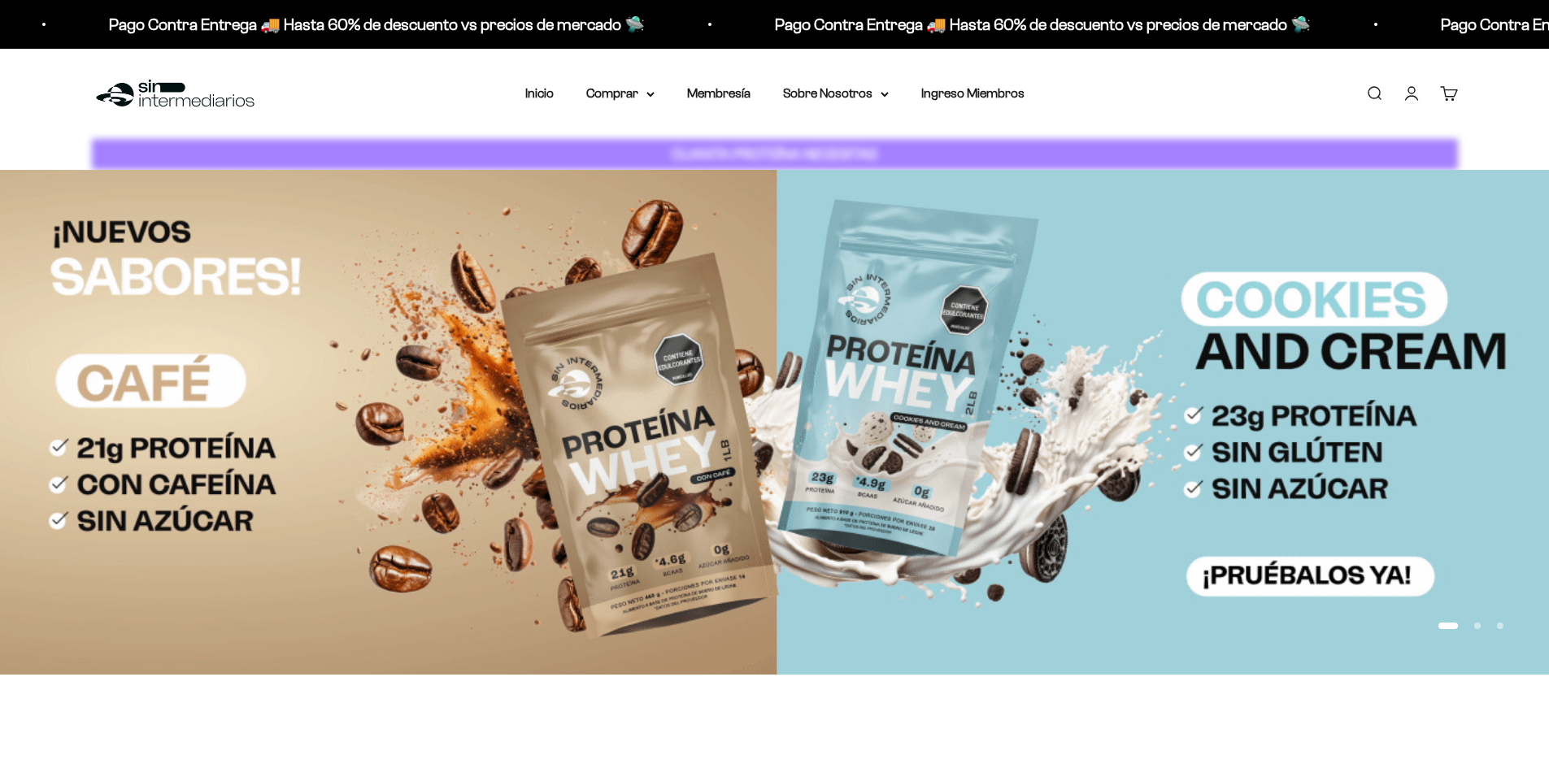  What do you see at coordinates (836, 93) in the screenshot?
I see `summary: Sobre Nosotros` at bounding box center [836, 93].